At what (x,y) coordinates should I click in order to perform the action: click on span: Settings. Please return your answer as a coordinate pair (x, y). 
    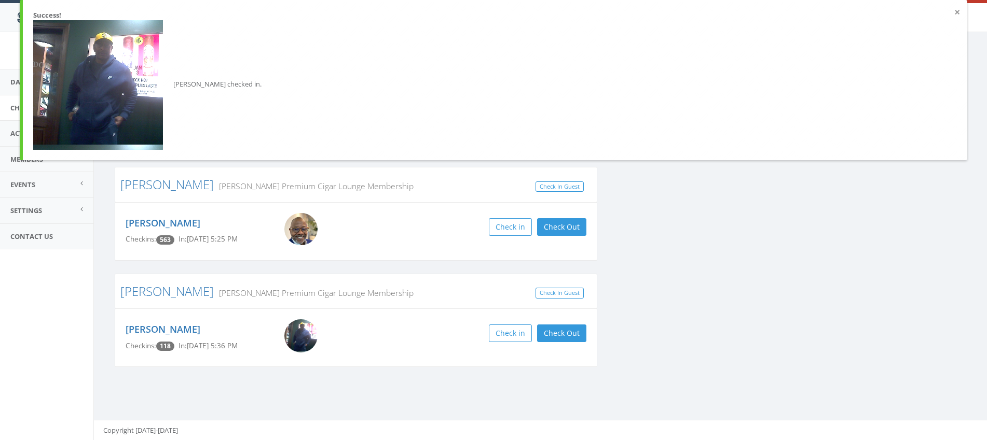
    Looking at the image, I should click on (26, 211).